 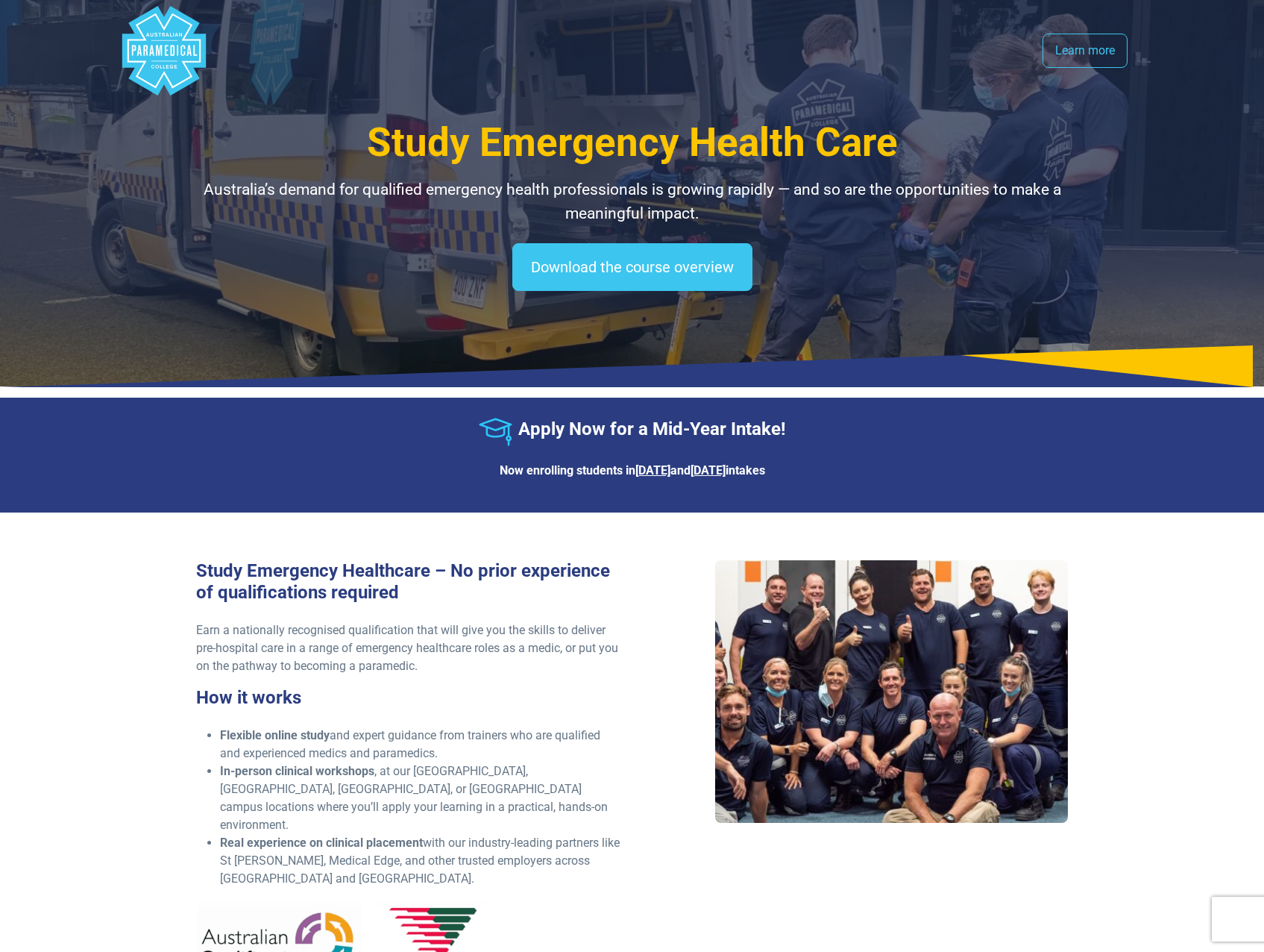 I want to click on strong: Now enrolling students in and intakes, so click(x=632, y=470).